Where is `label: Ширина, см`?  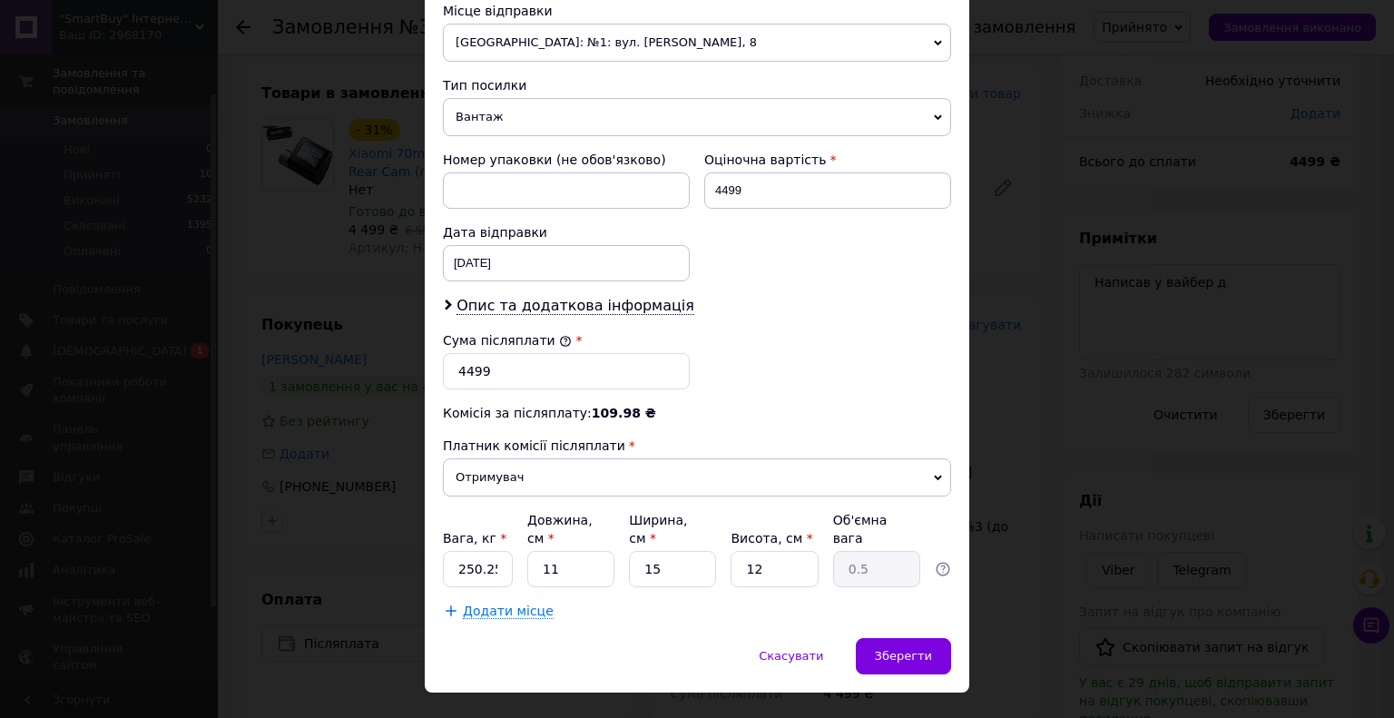 label: Ширина, см is located at coordinates (658, 529).